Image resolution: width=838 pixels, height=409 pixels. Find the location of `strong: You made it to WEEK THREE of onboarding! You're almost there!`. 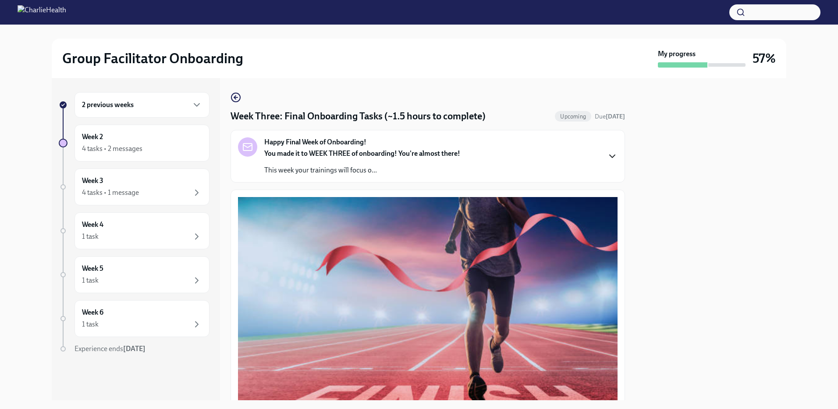

strong: You made it to WEEK THREE of onboarding! You're almost there! is located at coordinates (362, 153).